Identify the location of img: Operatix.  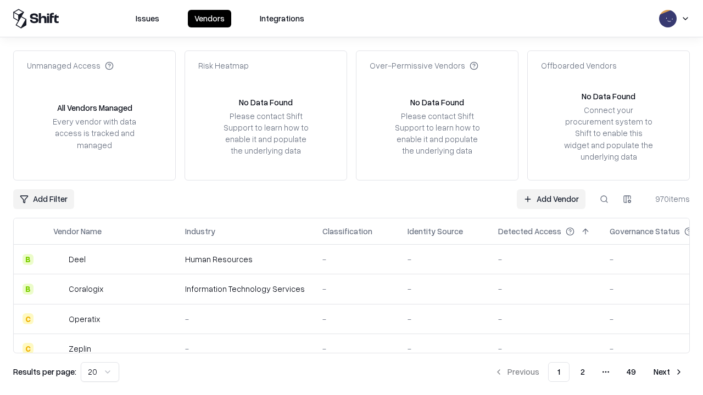
(59, 319).